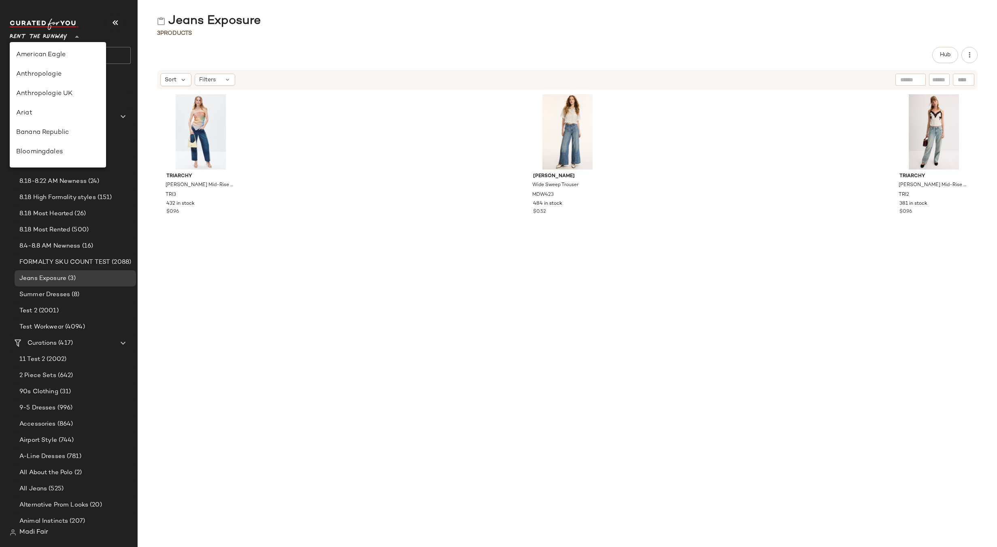 Image resolution: width=997 pixels, height=547 pixels. Describe the element at coordinates (201, 132) in the screenshot. I see `img: TRI3.jpg` at that location.